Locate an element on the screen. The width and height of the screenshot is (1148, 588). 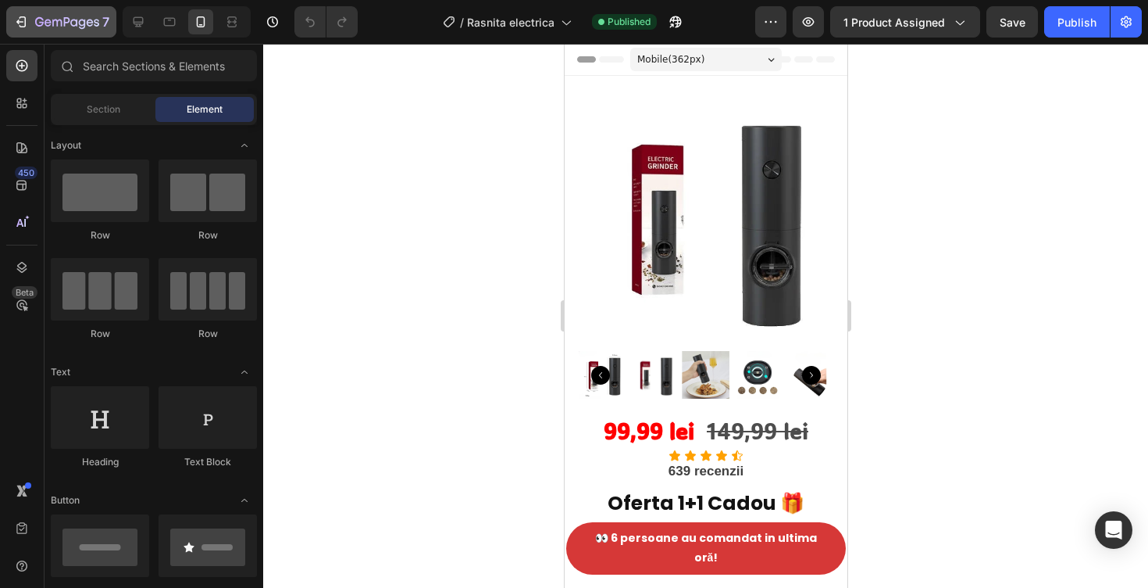
span: Layout is located at coordinates (66, 145).